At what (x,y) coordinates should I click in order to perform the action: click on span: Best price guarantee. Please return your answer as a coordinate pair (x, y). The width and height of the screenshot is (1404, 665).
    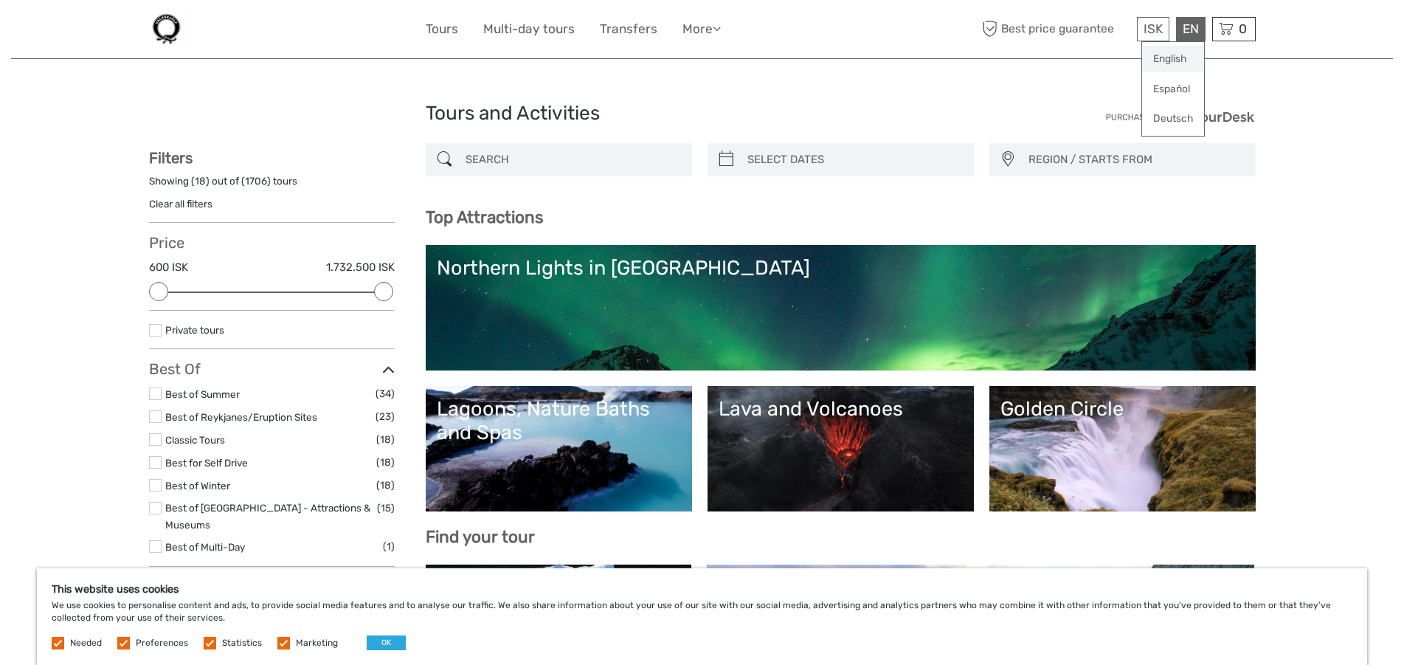
    Looking at the image, I should click on (1056, 29).